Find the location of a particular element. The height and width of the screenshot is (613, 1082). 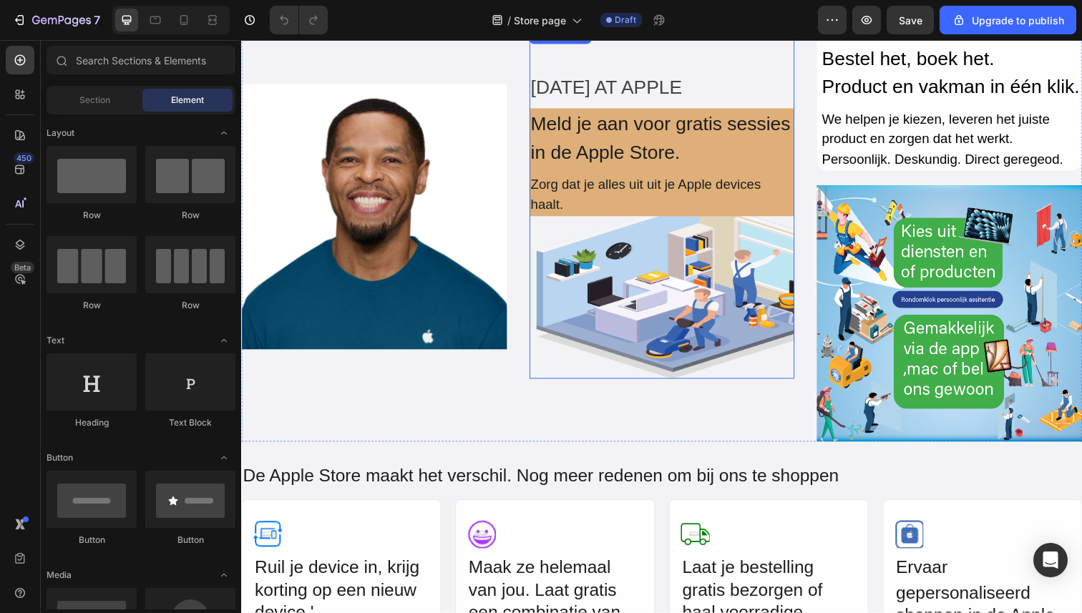

span: Section is located at coordinates (94, 100).